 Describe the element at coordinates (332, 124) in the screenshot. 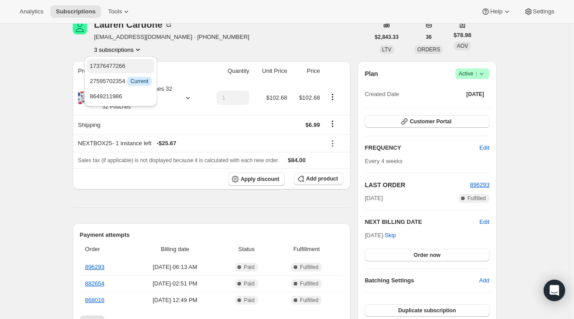

I see `button: Shipping actions` at that location.